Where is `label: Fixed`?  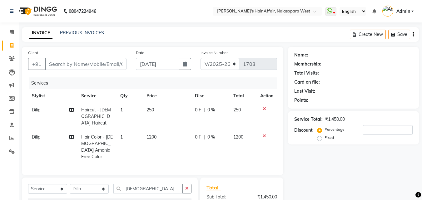 label: Fixed is located at coordinates (329, 138).